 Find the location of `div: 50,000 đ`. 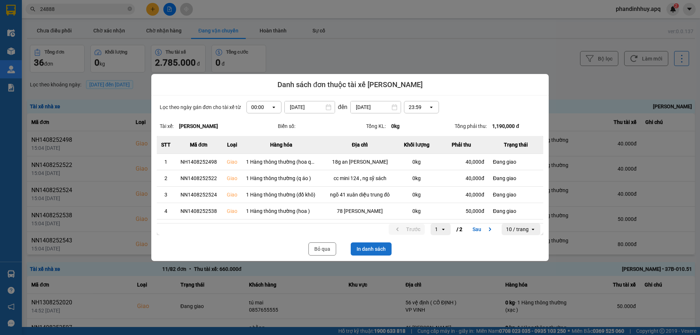

div: 50,000 đ is located at coordinates (461, 211).